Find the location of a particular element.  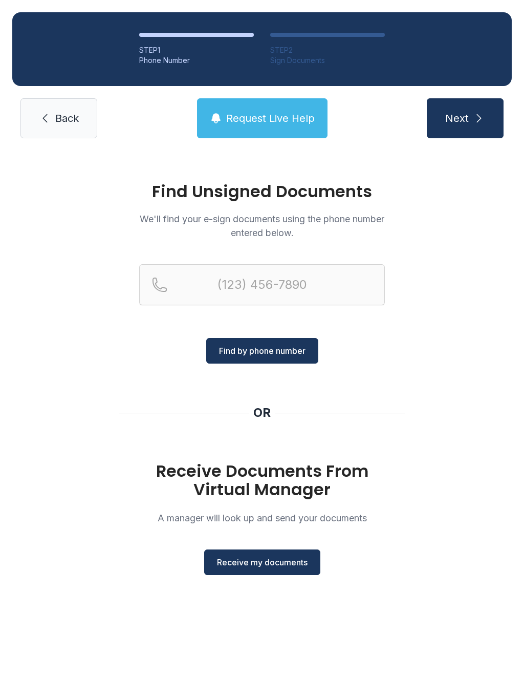

div: OR is located at coordinates (262, 413).